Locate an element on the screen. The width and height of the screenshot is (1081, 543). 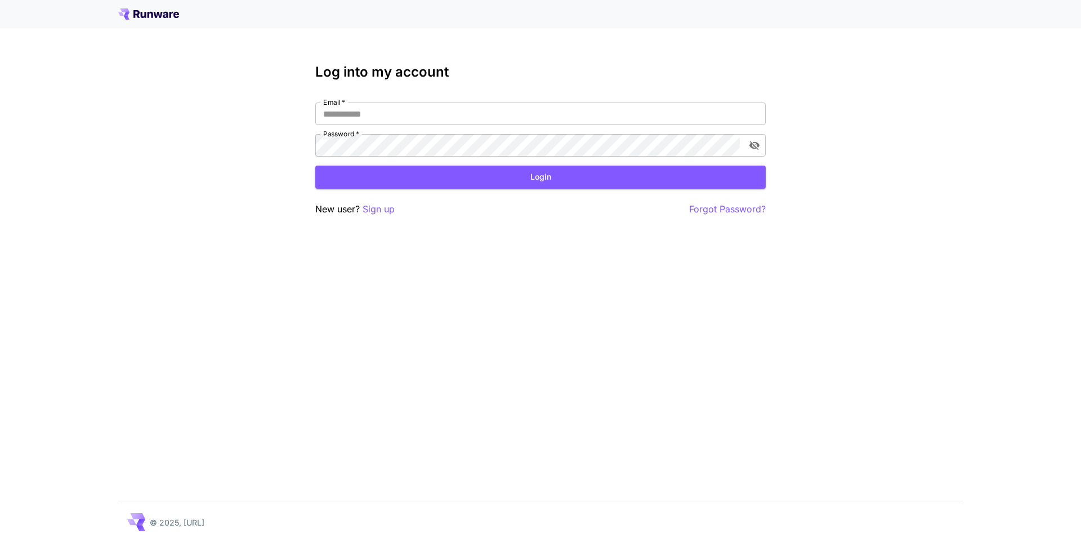
h3: Log into my account is located at coordinates (540, 72).